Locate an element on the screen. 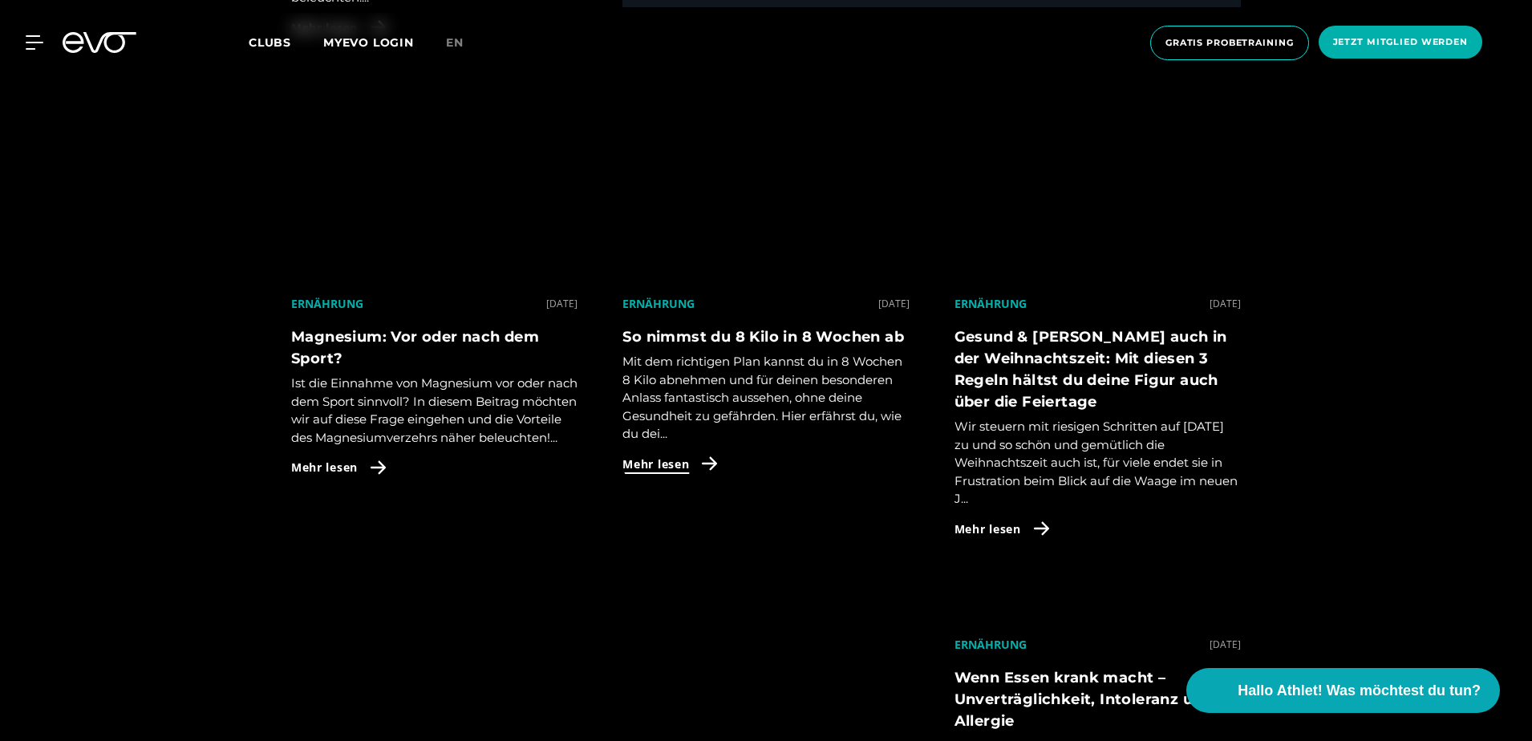 This screenshot has width=1532, height=741. span: en is located at coordinates (455, 43).